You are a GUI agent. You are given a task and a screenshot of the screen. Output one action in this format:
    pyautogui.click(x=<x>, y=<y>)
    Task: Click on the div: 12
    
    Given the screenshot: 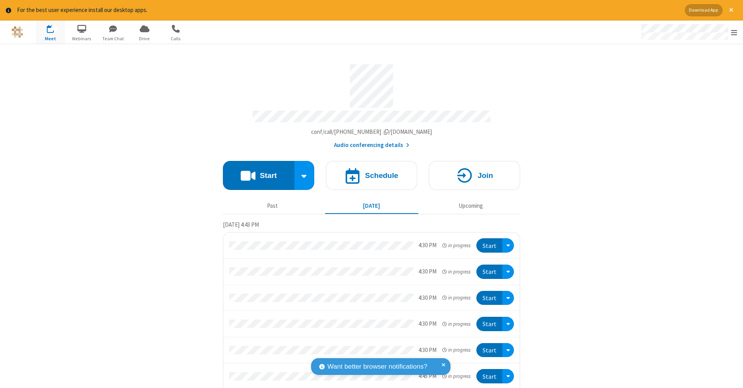 What is the action you would take?
    pyautogui.click(x=55, y=27)
    